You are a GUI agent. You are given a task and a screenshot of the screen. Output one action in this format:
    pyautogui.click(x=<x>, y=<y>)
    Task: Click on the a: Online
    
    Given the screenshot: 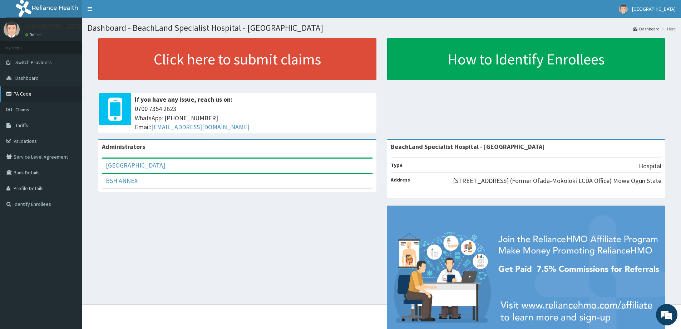 What is the action you would take?
    pyautogui.click(x=34, y=35)
    